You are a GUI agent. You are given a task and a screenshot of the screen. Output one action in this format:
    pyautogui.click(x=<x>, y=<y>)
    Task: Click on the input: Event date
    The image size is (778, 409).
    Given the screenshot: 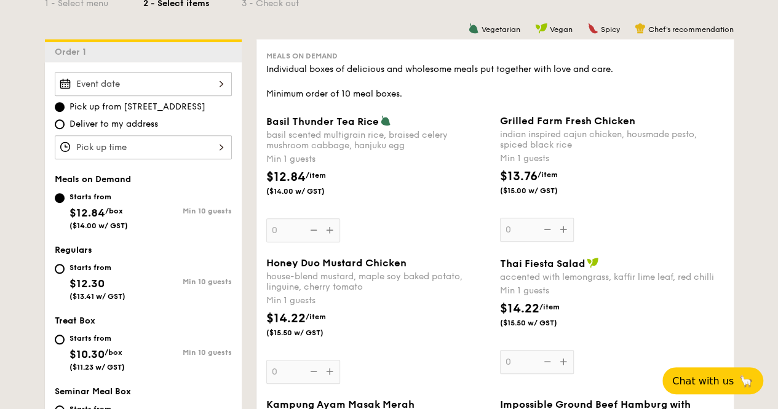 What is the action you would take?
    pyautogui.click(x=143, y=84)
    